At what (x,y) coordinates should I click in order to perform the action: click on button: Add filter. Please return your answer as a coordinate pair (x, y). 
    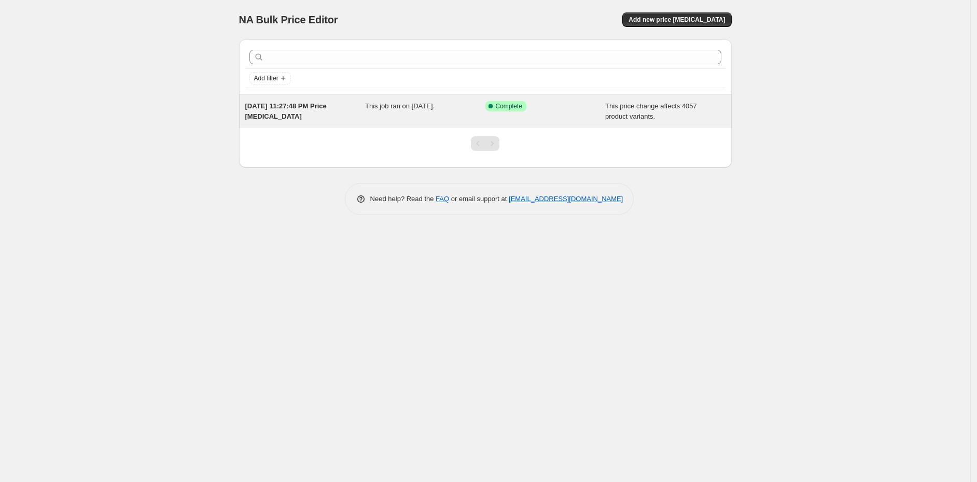
    Looking at the image, I should click on (270, 78).